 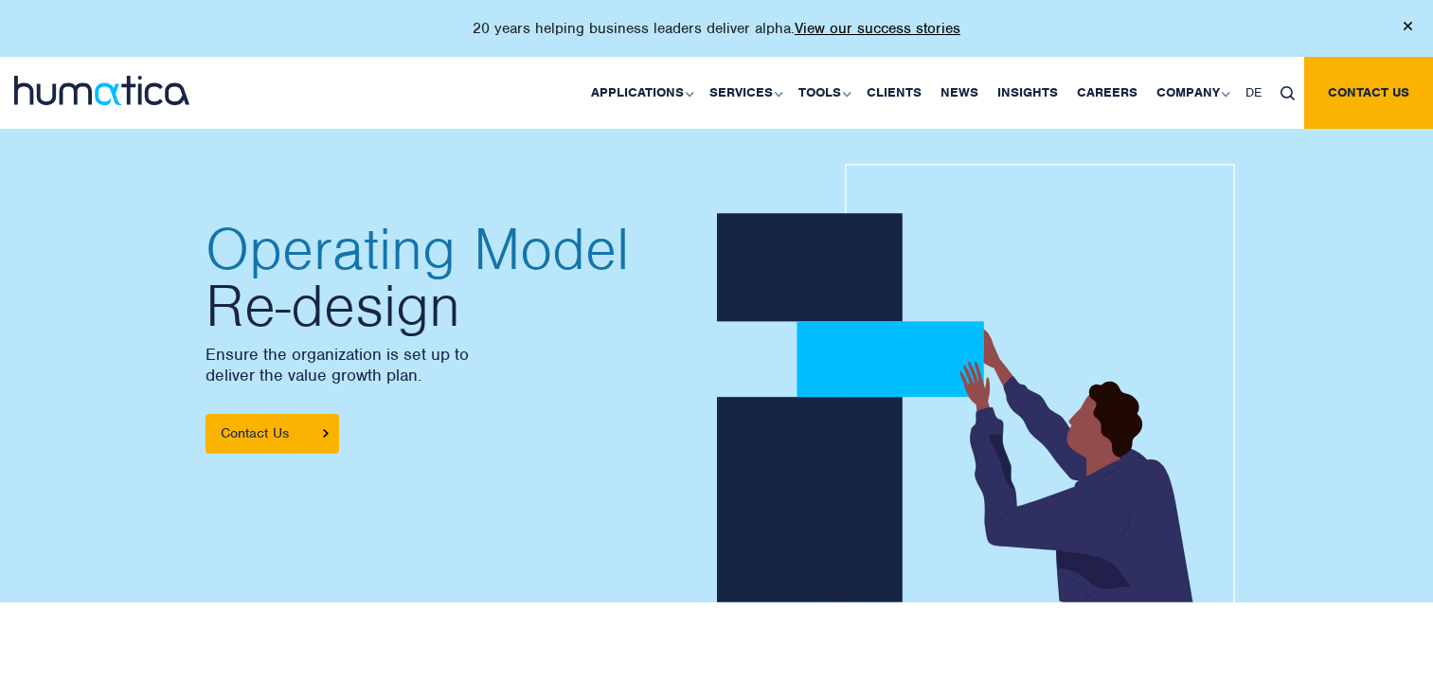 I want to click on img: arrowicon, so click(x=326, y=433).